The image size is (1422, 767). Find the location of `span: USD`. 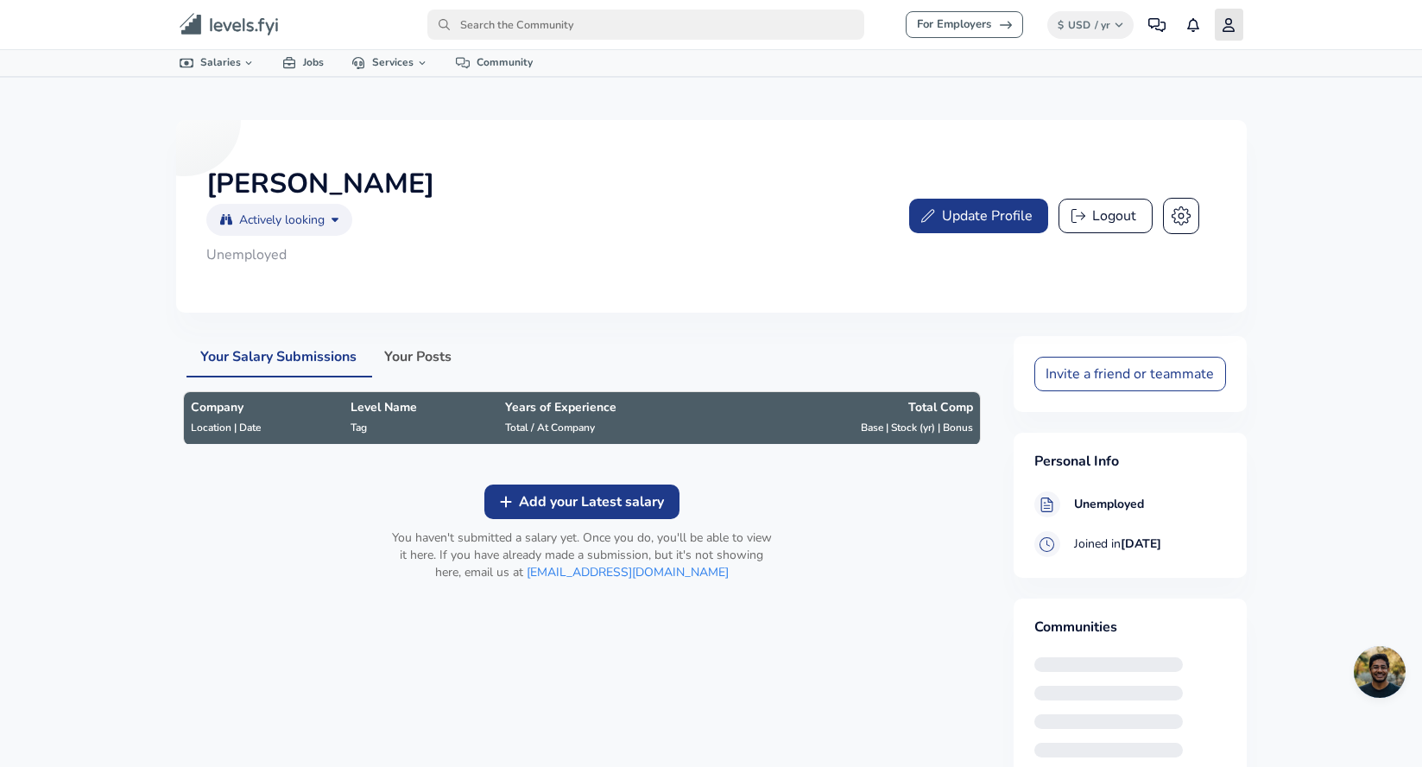

span: USD is located at coordinates (1079, 25).